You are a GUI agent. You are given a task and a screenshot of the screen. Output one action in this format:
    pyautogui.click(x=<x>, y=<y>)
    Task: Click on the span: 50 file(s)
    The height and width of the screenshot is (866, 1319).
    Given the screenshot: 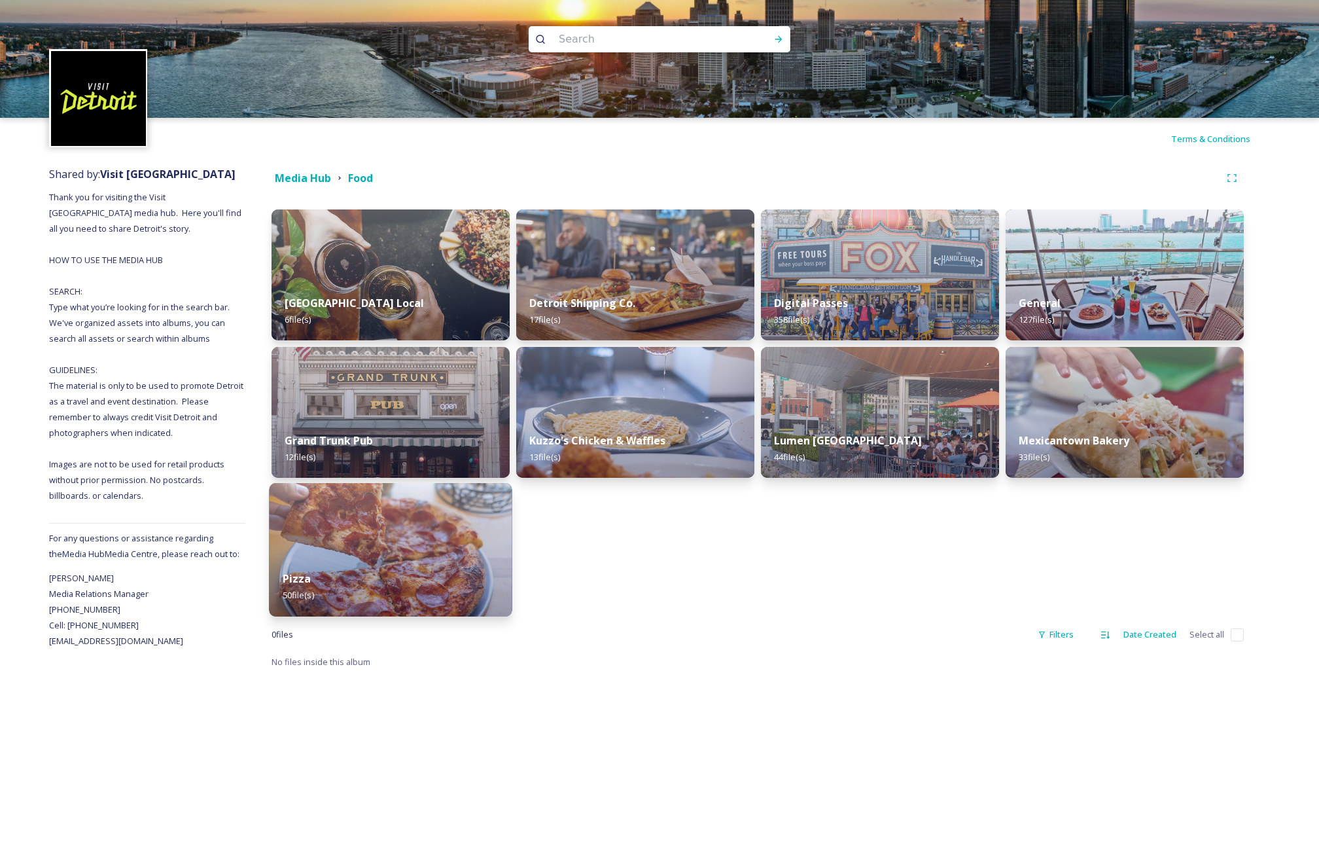 What is the action you would take?
    pyautogui.click(x=298, y=595)
    